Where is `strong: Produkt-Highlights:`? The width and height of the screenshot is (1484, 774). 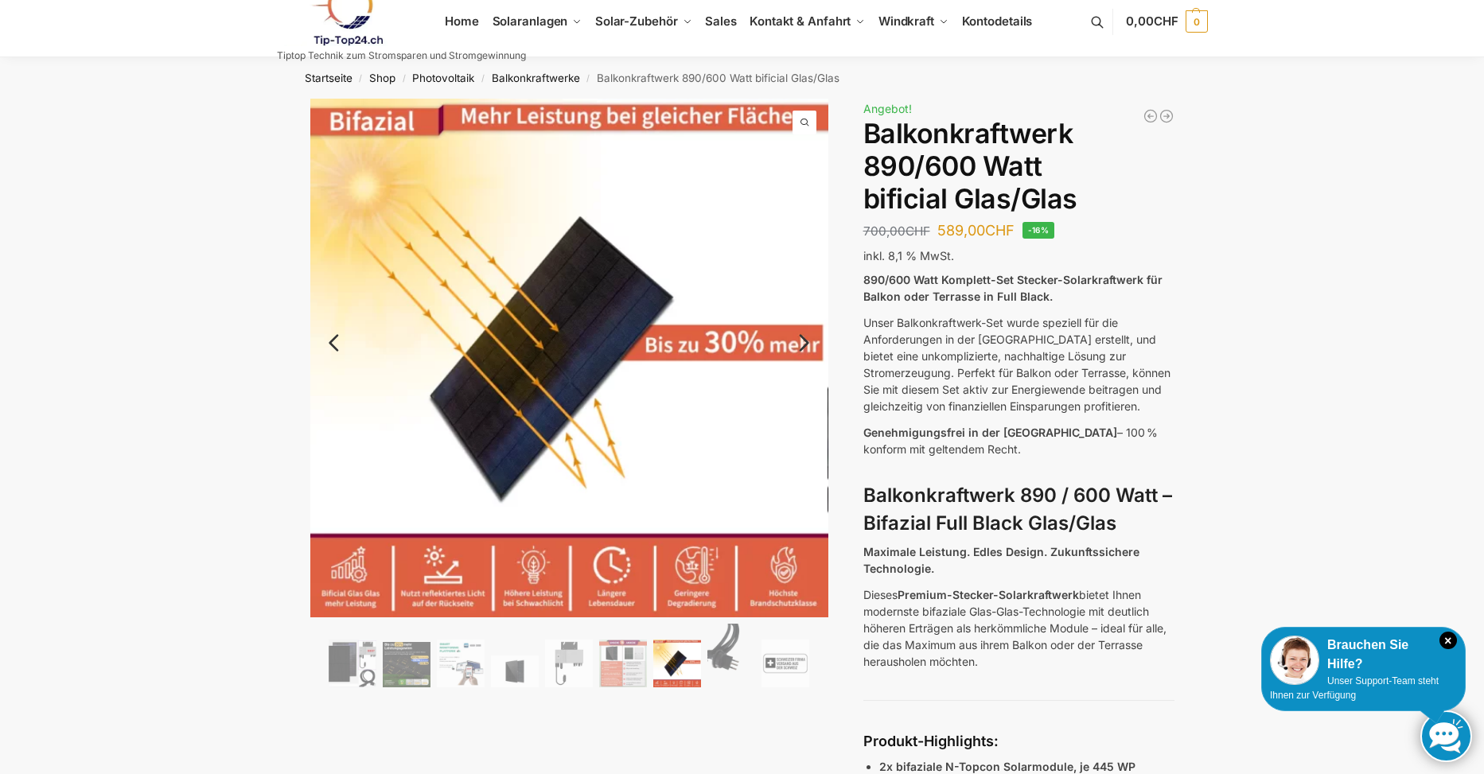
strong: Produkt-Highlights: is located at coordinates (931, 741).